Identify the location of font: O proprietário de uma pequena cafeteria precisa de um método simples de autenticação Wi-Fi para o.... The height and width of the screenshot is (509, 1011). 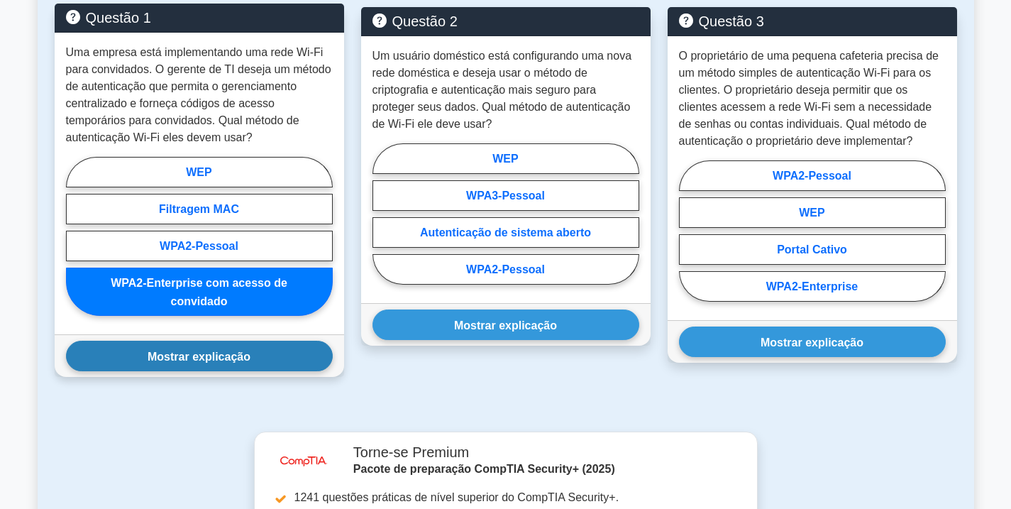
(809, 98).